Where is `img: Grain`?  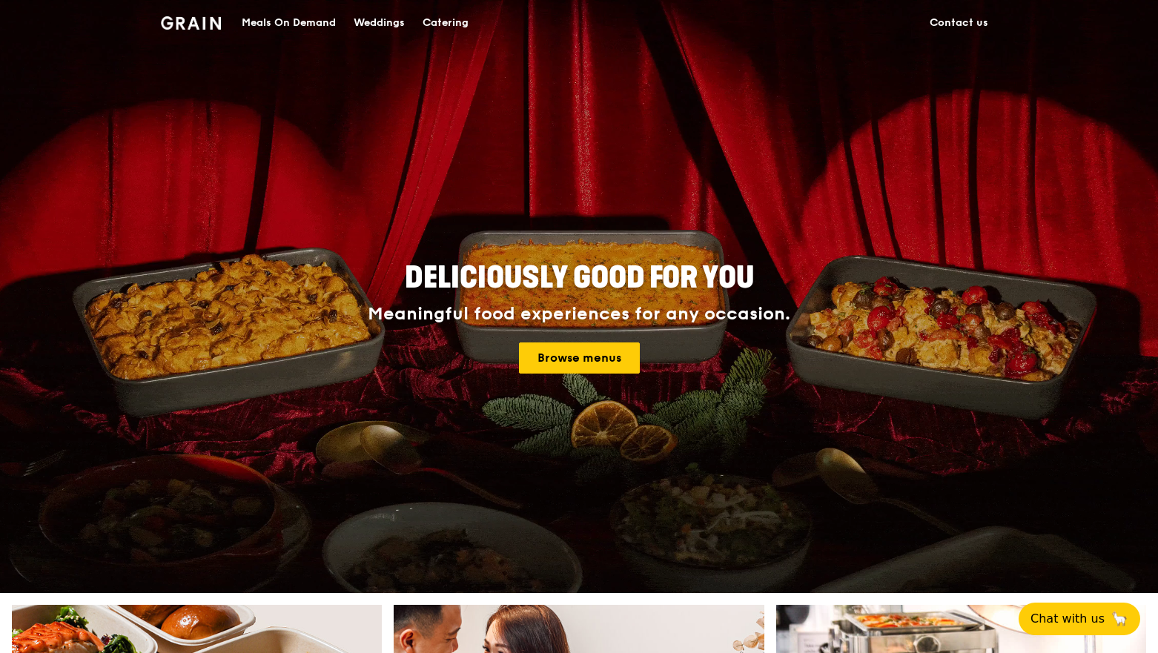
img: Grain is located at coordinates (190, 23).